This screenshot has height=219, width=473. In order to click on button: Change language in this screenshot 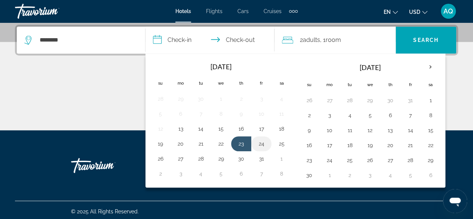, I will do `click(391, 12)`.